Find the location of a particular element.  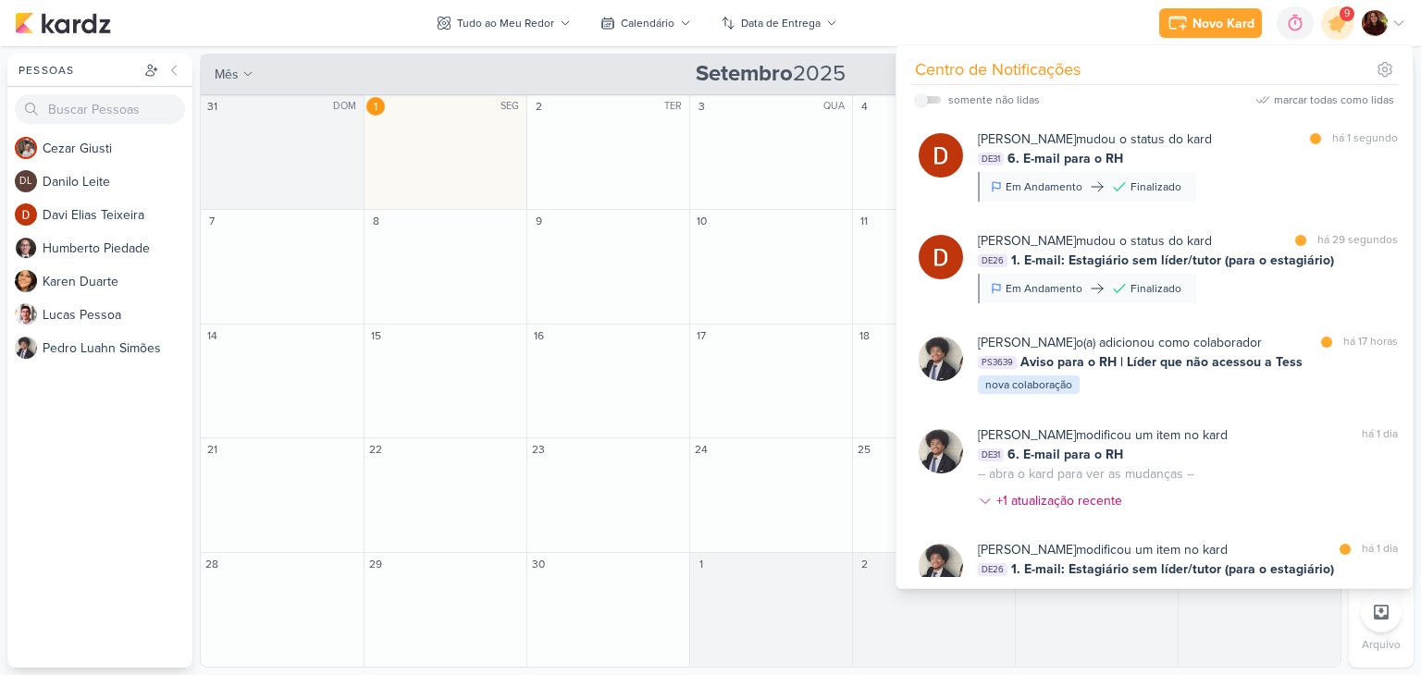

button: Novo Kard is located at coordinates (1210, 23).